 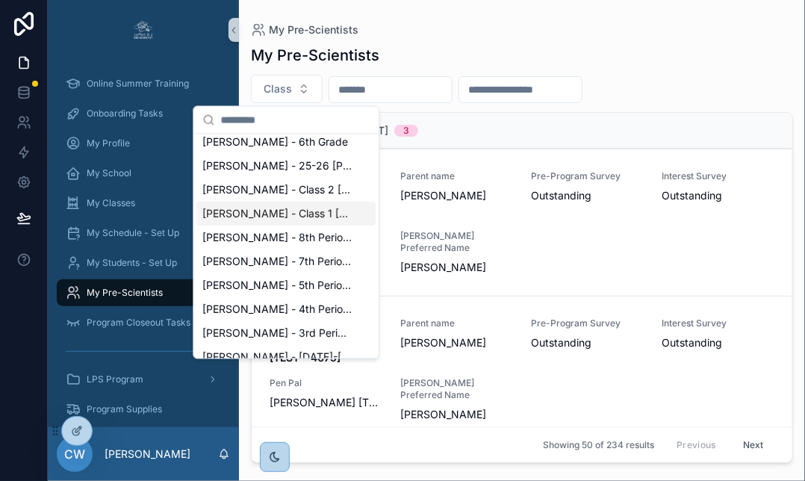 I want to click on h1: My Pre-Scientists, so click(x=315, y=55).